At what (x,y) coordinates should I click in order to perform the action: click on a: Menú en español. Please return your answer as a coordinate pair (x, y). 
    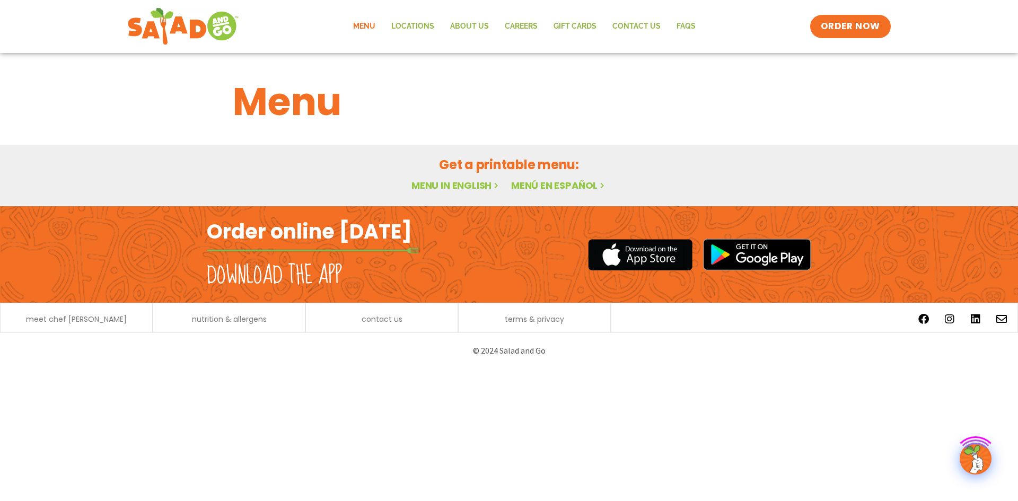
    Looking at the image, I should click on (559, 185).